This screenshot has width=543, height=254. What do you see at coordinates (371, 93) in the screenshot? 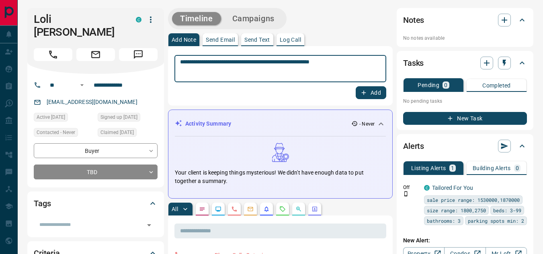
I see `button: Add` at bounding box center [371, 93].